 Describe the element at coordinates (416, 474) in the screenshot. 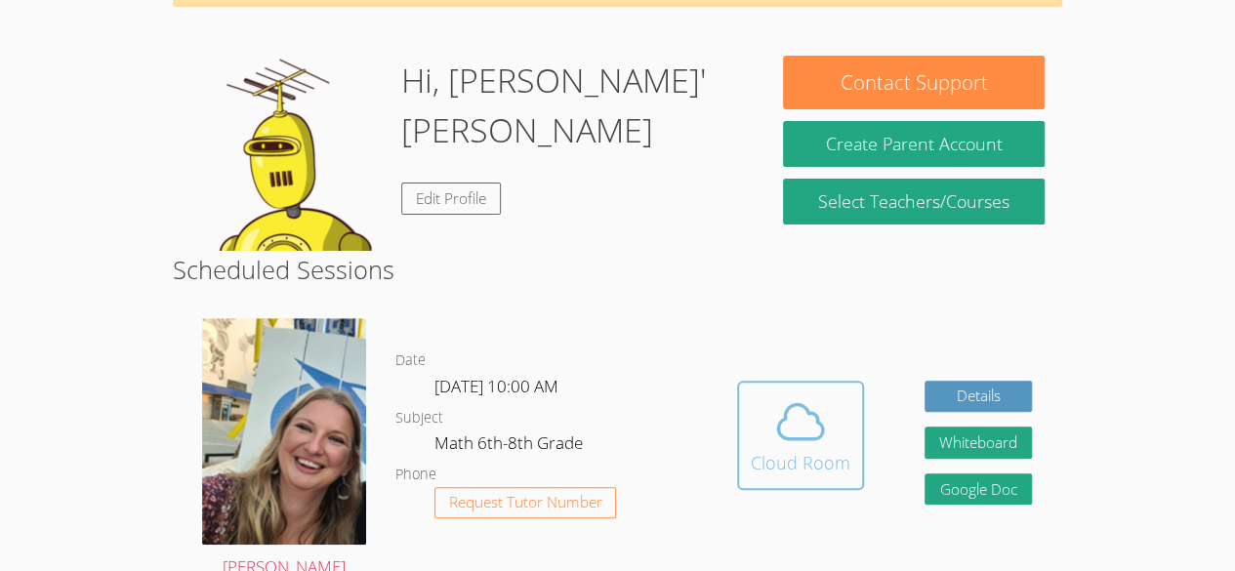

I see `dt: Phone` at that location.